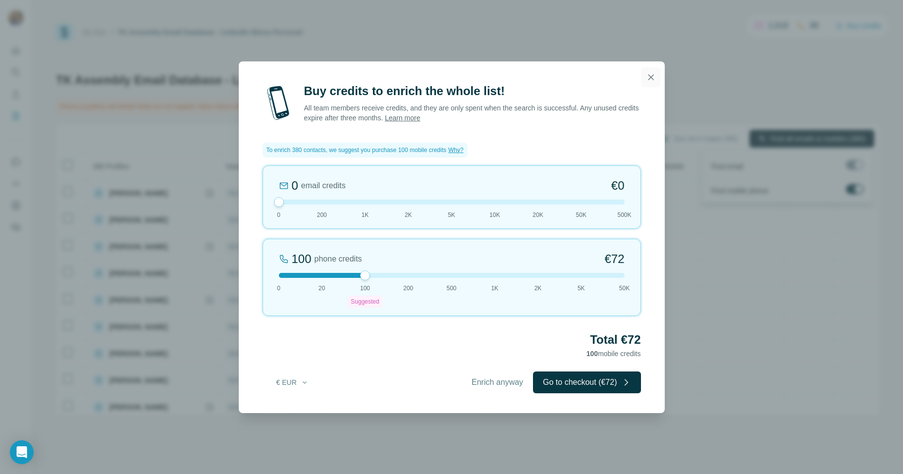 This screenshot has width=903, height=474. Describe the element at coordinates (618, 186) in the screenshot. I see `span: €0` at that location.